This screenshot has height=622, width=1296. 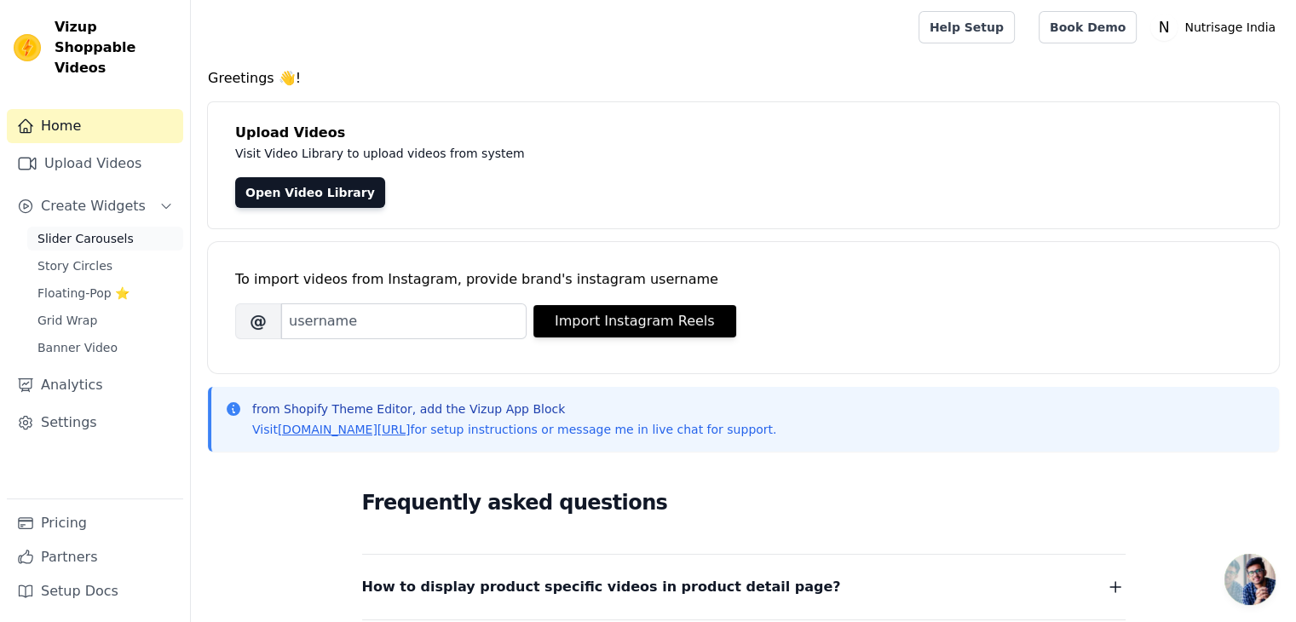 What do you see at coordinates (75, 266) in the screenshot?
I see `span: Story Circles` at bounding box center [75, 266].